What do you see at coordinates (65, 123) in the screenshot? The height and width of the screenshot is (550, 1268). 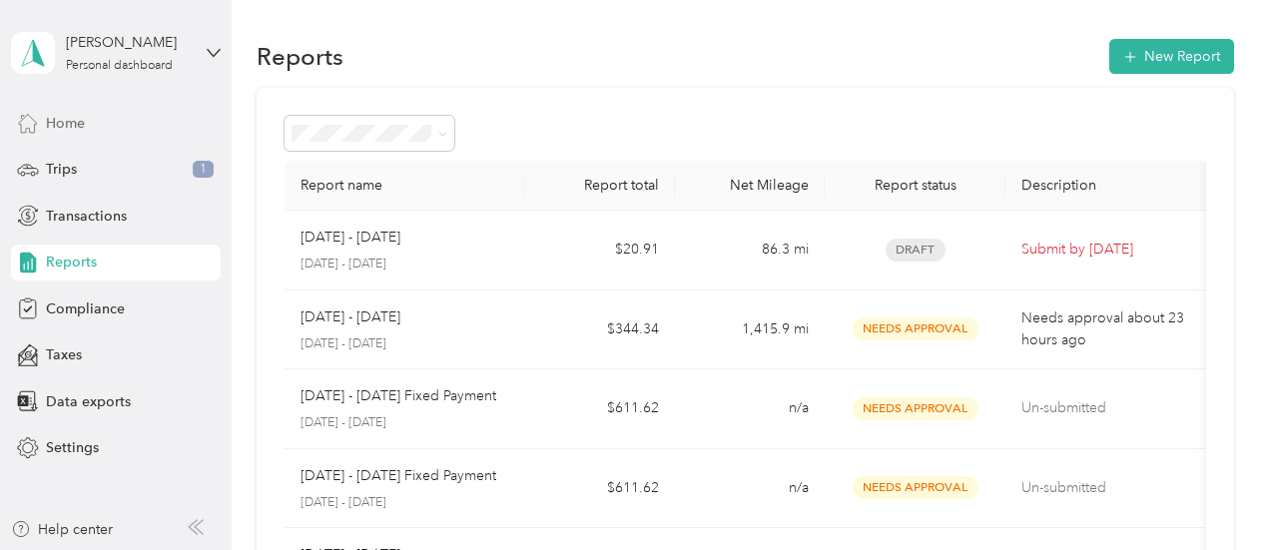 I see `span: Home` at bounding box center [65, 123].